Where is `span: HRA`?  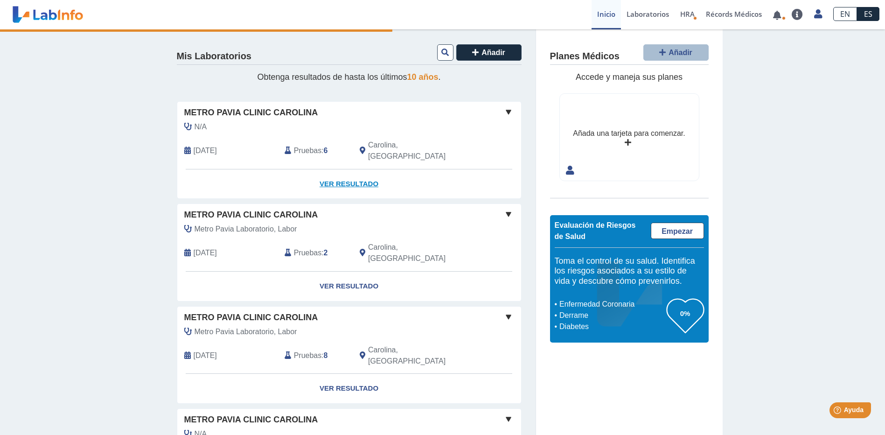
span: HRA is located at coordinates (687, 14).